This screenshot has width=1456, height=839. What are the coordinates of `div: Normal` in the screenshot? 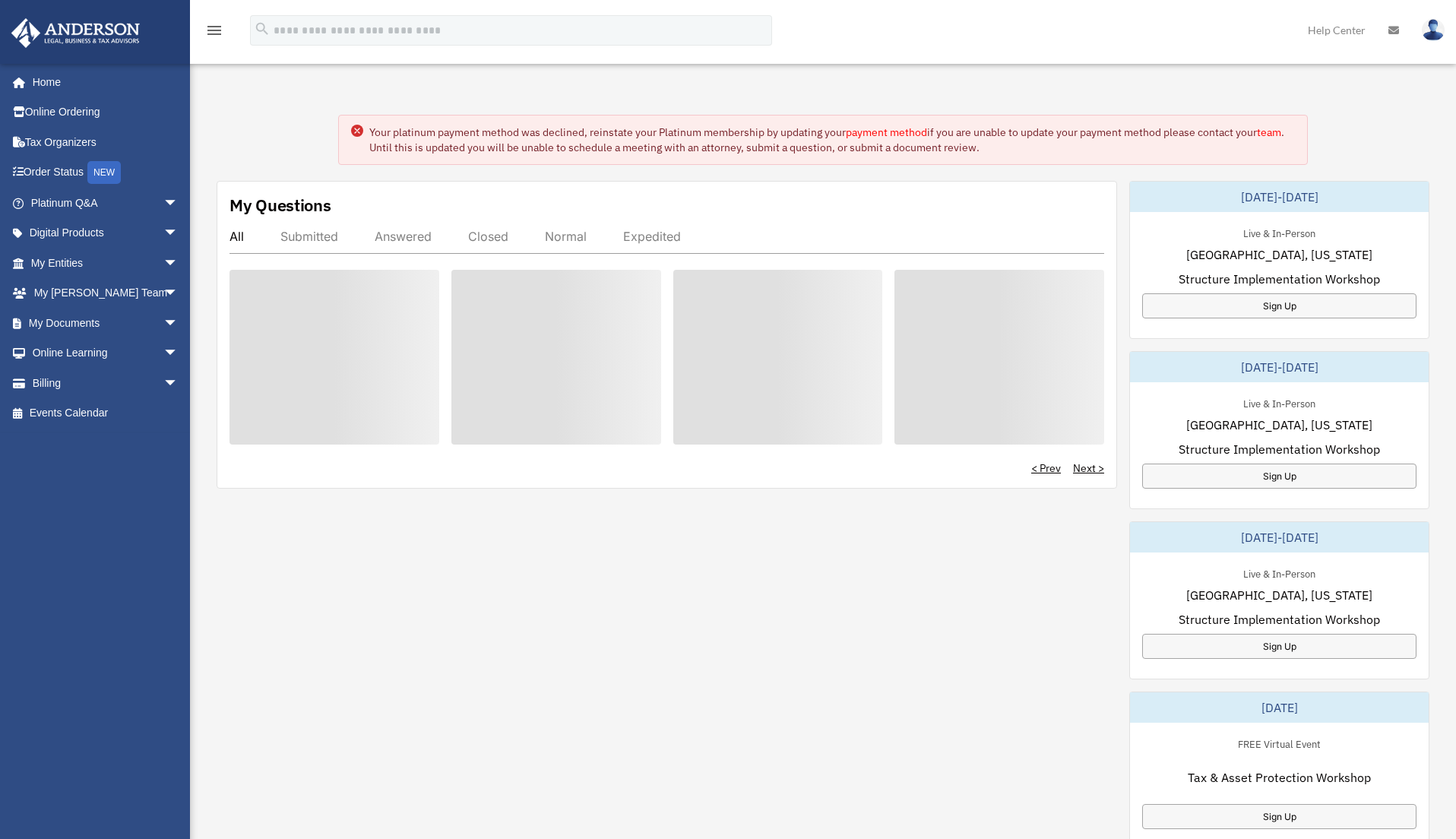 It's located at (566, 236).